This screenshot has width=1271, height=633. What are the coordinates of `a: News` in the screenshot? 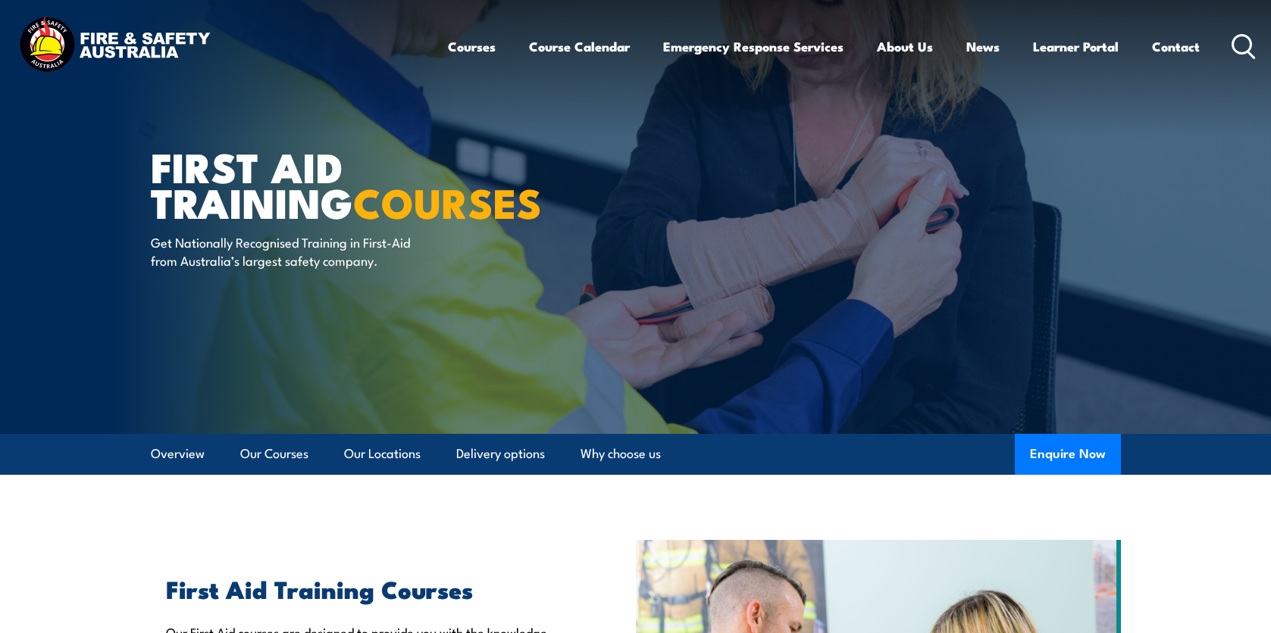 It's located at (983, 46).